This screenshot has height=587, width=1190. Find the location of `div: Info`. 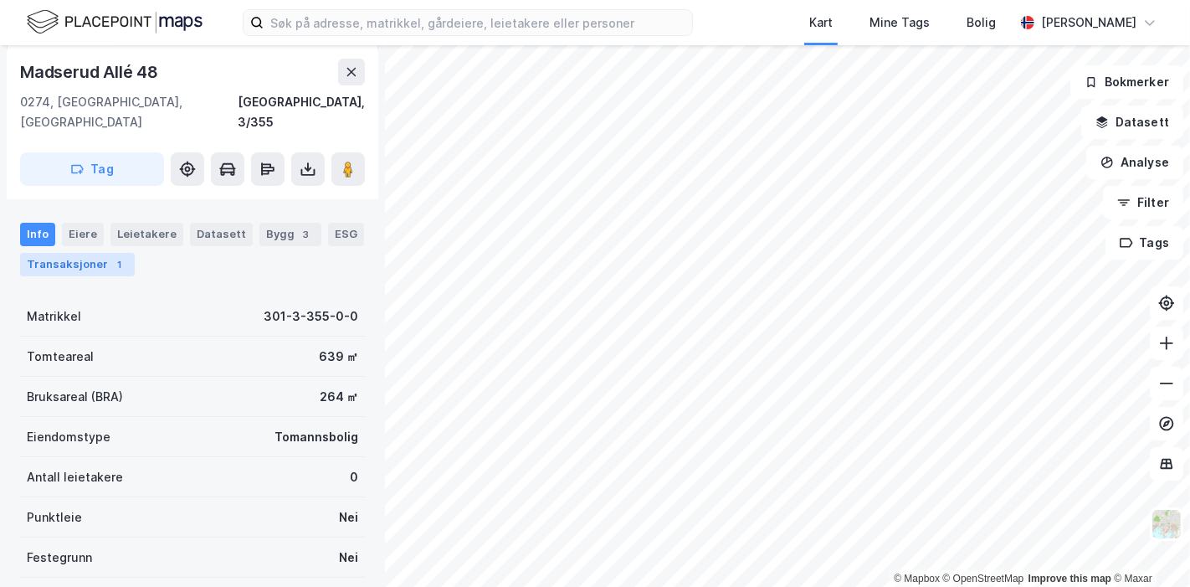

div: Info is located at coordinates (38, 234).